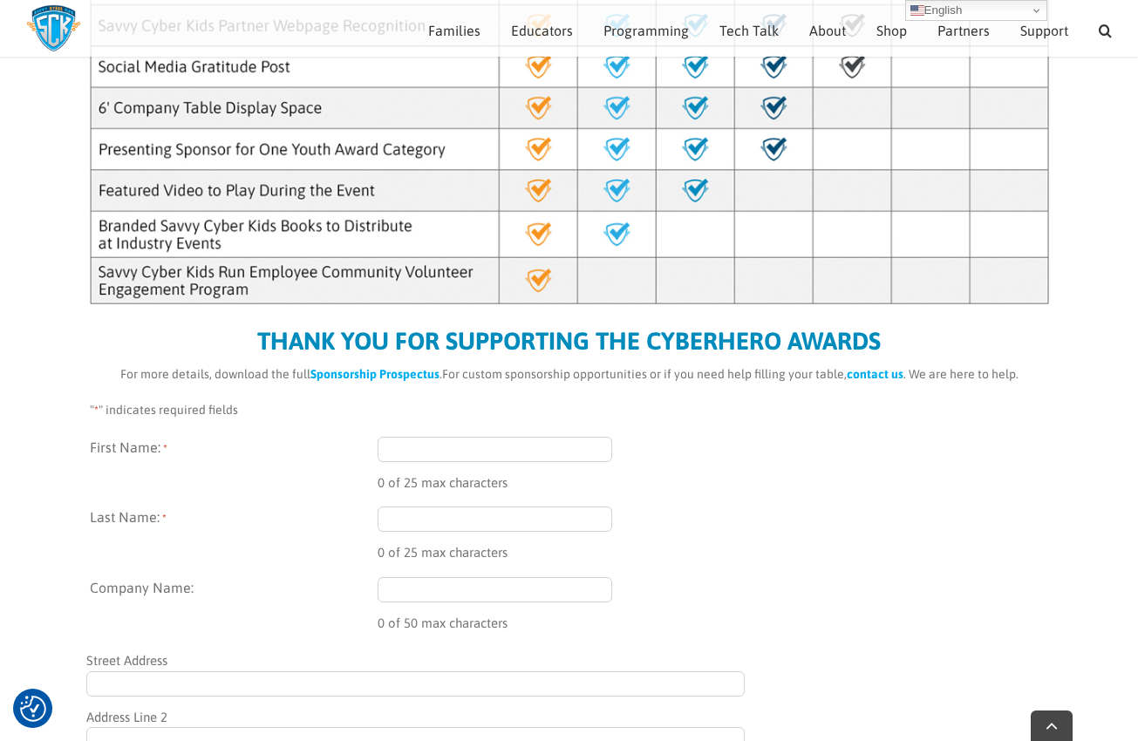  Describe the element at coordinates (415, 659) in the screenshot. I see `label: Street Address` at that location.